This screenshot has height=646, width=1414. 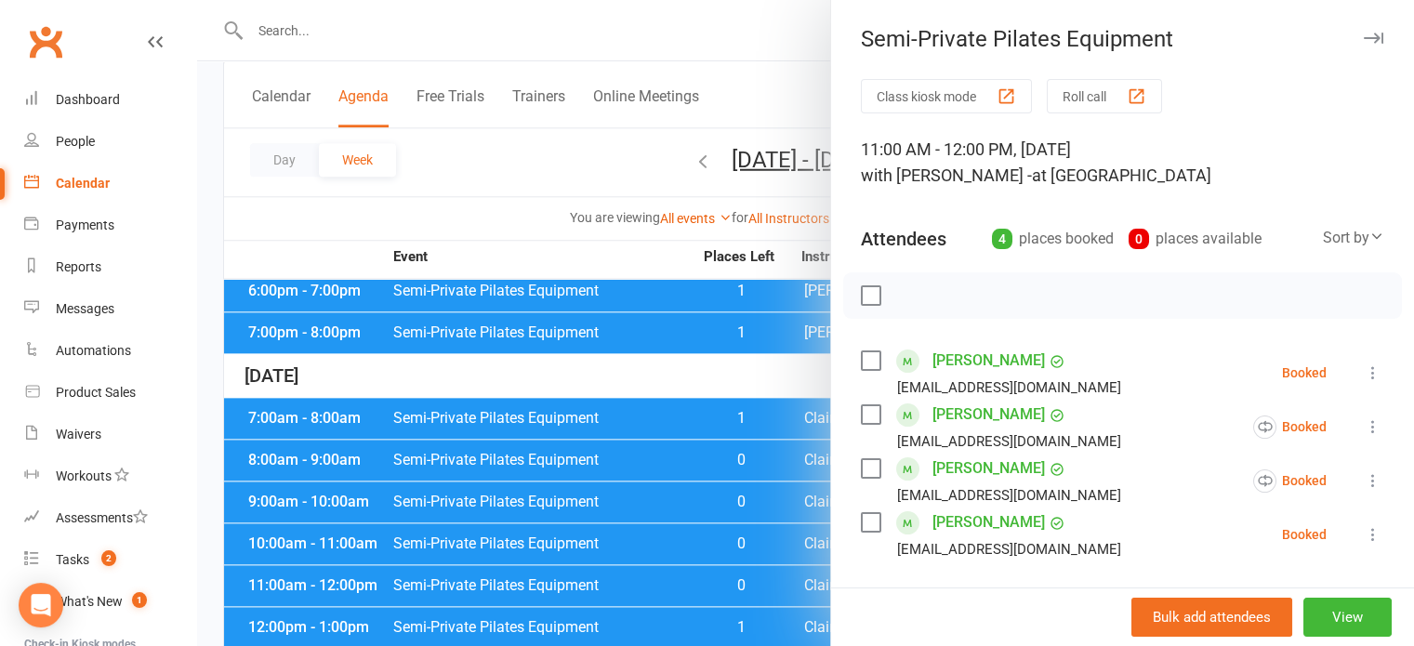 I want to click on a: Clubworx, so click(x=46, y=42).